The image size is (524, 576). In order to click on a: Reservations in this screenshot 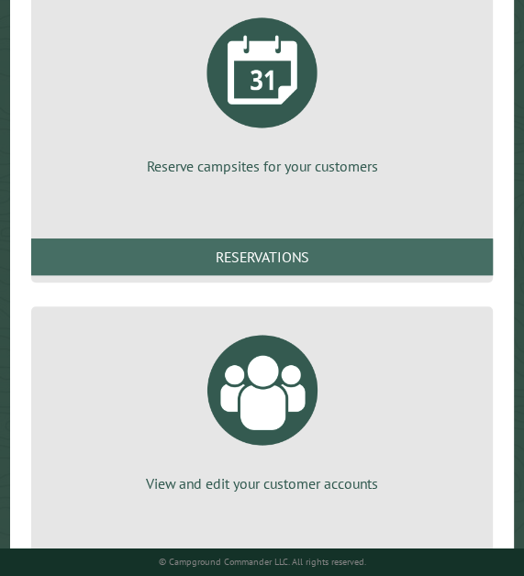, I will do `click(263, 257)`.